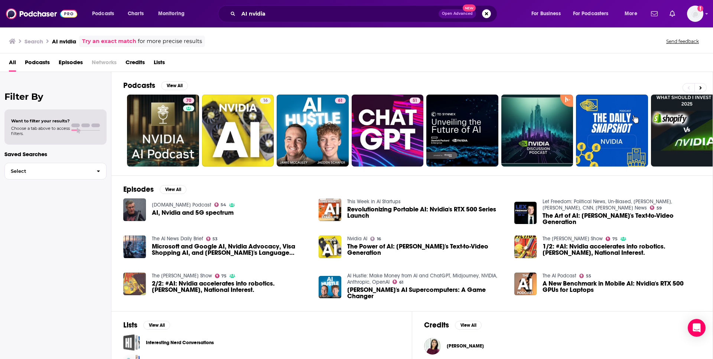 The image size is (713, 359). What do you see at coordinates (134, 284) in the screenshot?
I see `img: 2/2: #AI: Nvidia accelerates into robotics. Brandon Weichert, National Interest.` at bounding box center [134, 284].